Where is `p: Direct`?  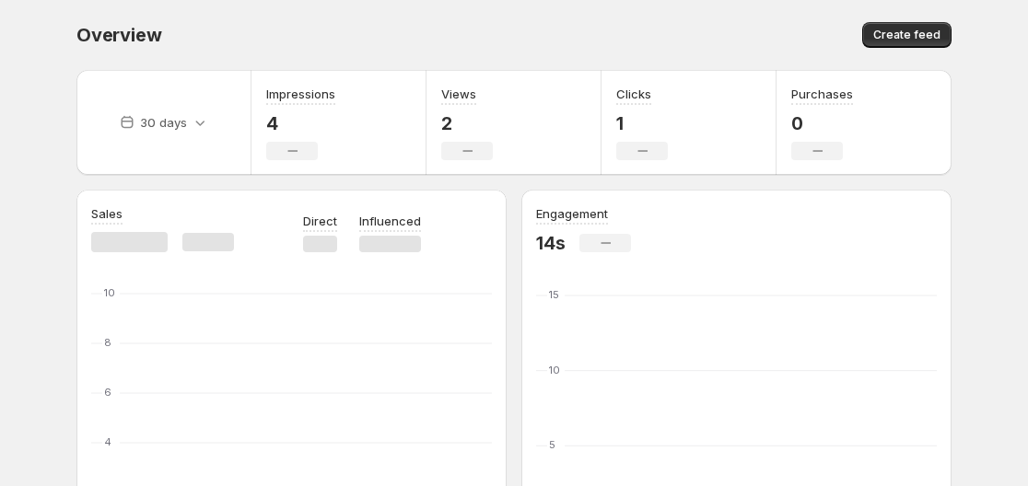 p: Direct is located at coordinates (320, 221).